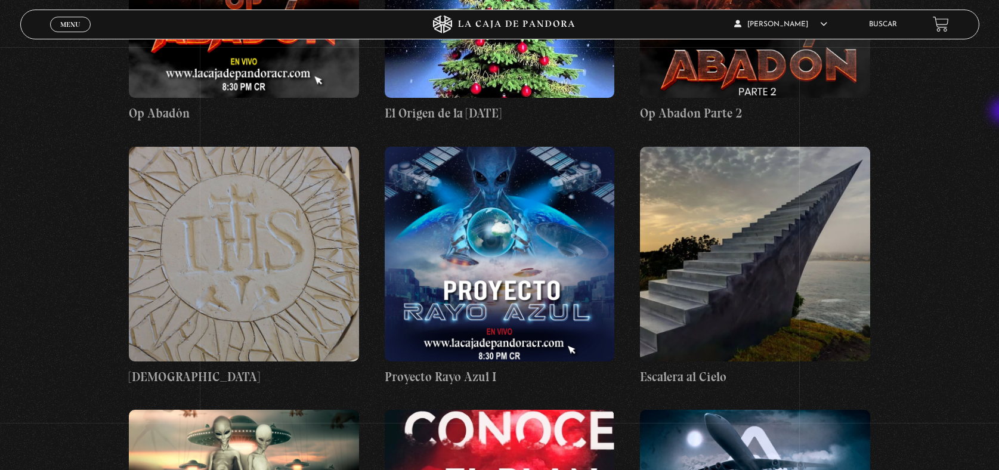 The image size is (999, 470). Describe the element at coordinates (755, 267) in the screenshot. I see `a: Escalera al Cielo` at that location.